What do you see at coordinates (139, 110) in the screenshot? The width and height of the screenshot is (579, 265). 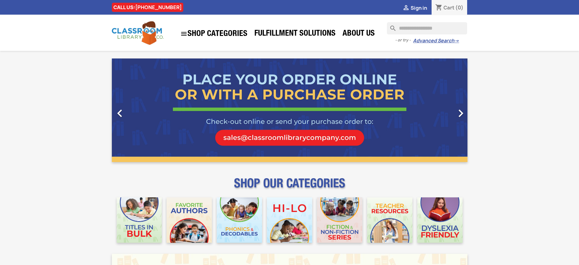 I see `a: Previous` at bounding box center [139, 110].